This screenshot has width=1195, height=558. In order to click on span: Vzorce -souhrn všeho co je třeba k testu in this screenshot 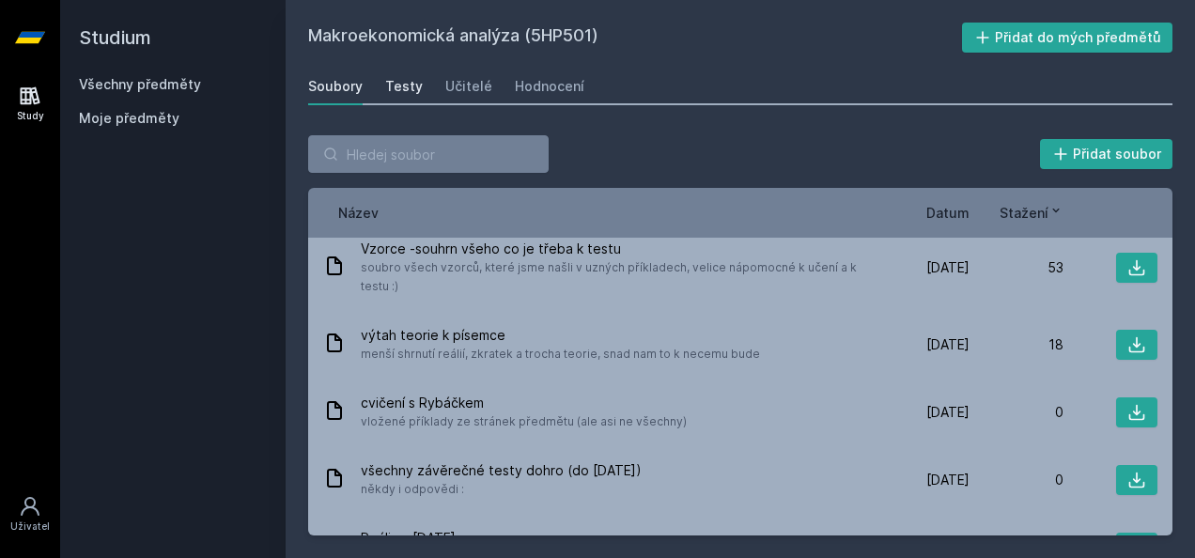, I will do `click(614, 249)`.